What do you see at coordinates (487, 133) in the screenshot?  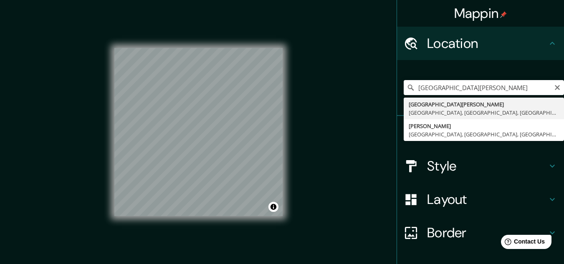 I see `h4: Pins` at bounding box center [487, 133].